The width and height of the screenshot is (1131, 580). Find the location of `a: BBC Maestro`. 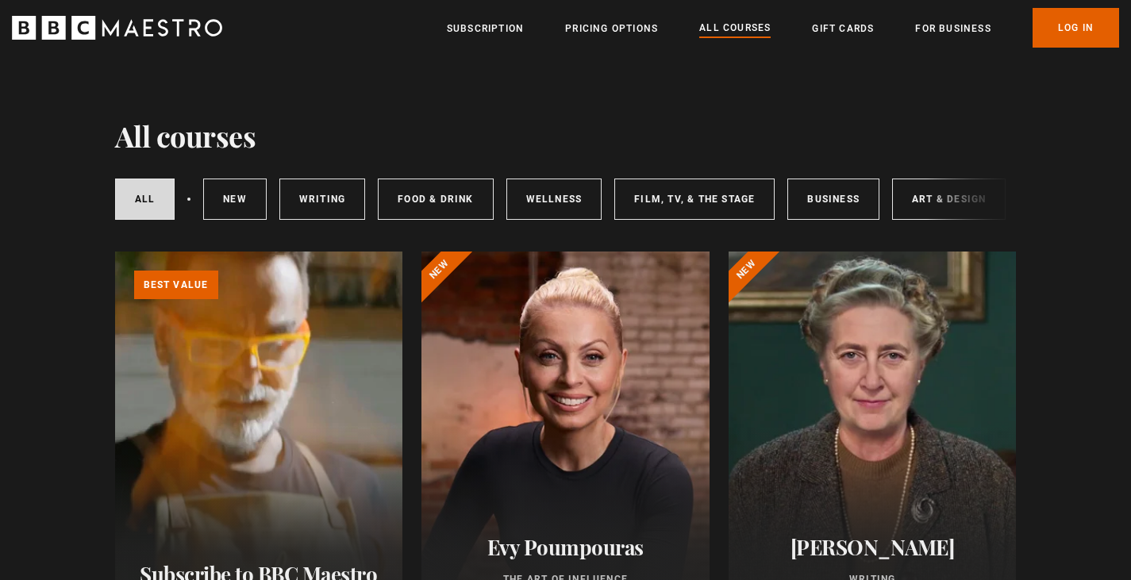

a: BBC Maestro is located at coordinates (117, 28).